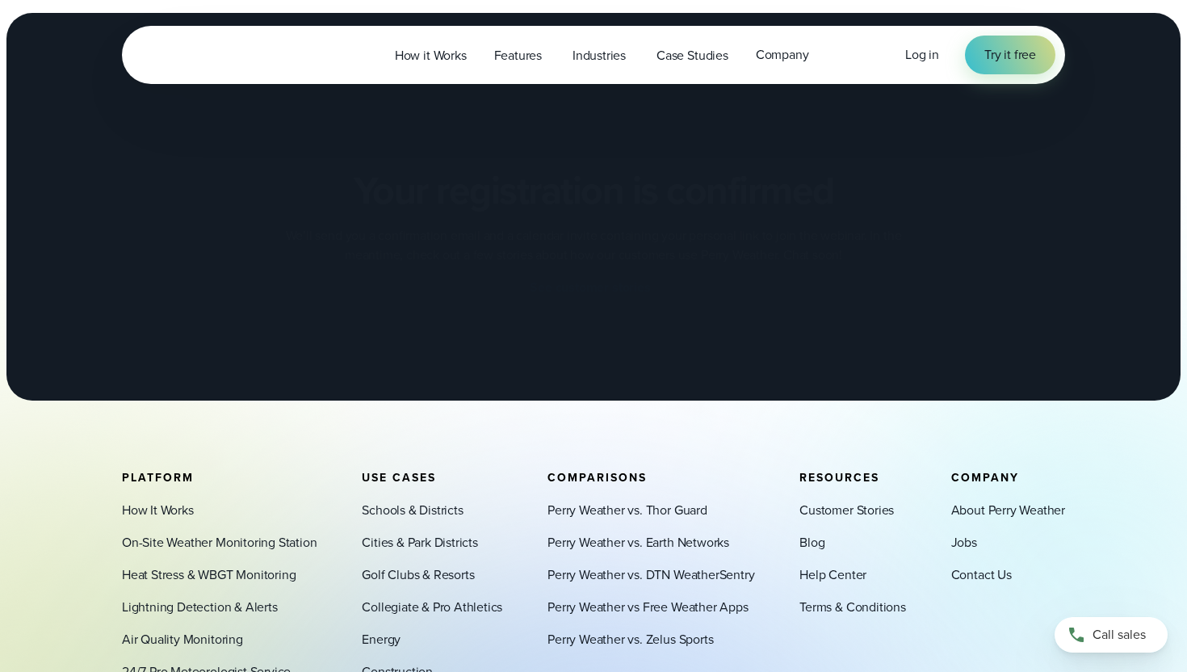  Describe the element at coordinates (846, 510) in the screenshot. I see `a: Customer Stories` at that location.